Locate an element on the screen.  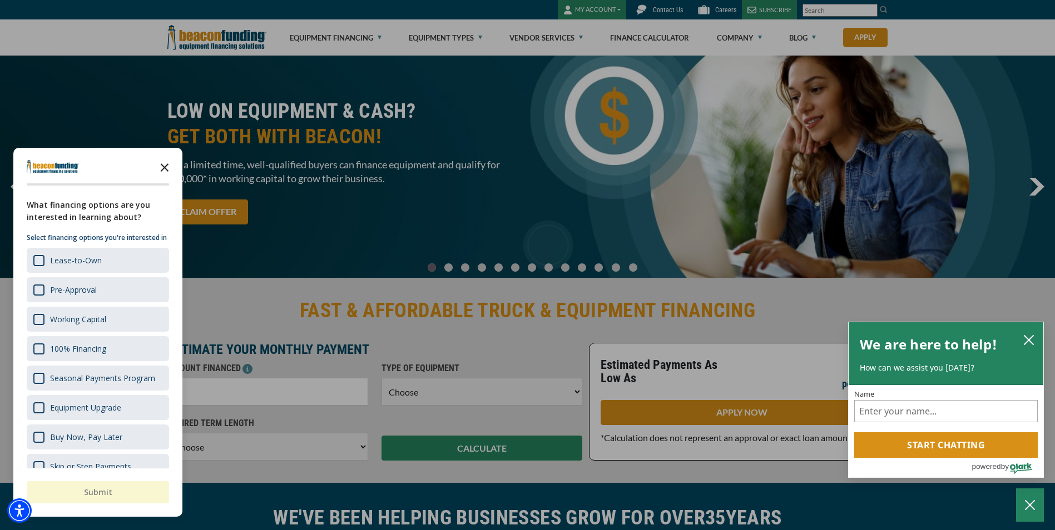
input: Name is located at coordinates (946, 411).